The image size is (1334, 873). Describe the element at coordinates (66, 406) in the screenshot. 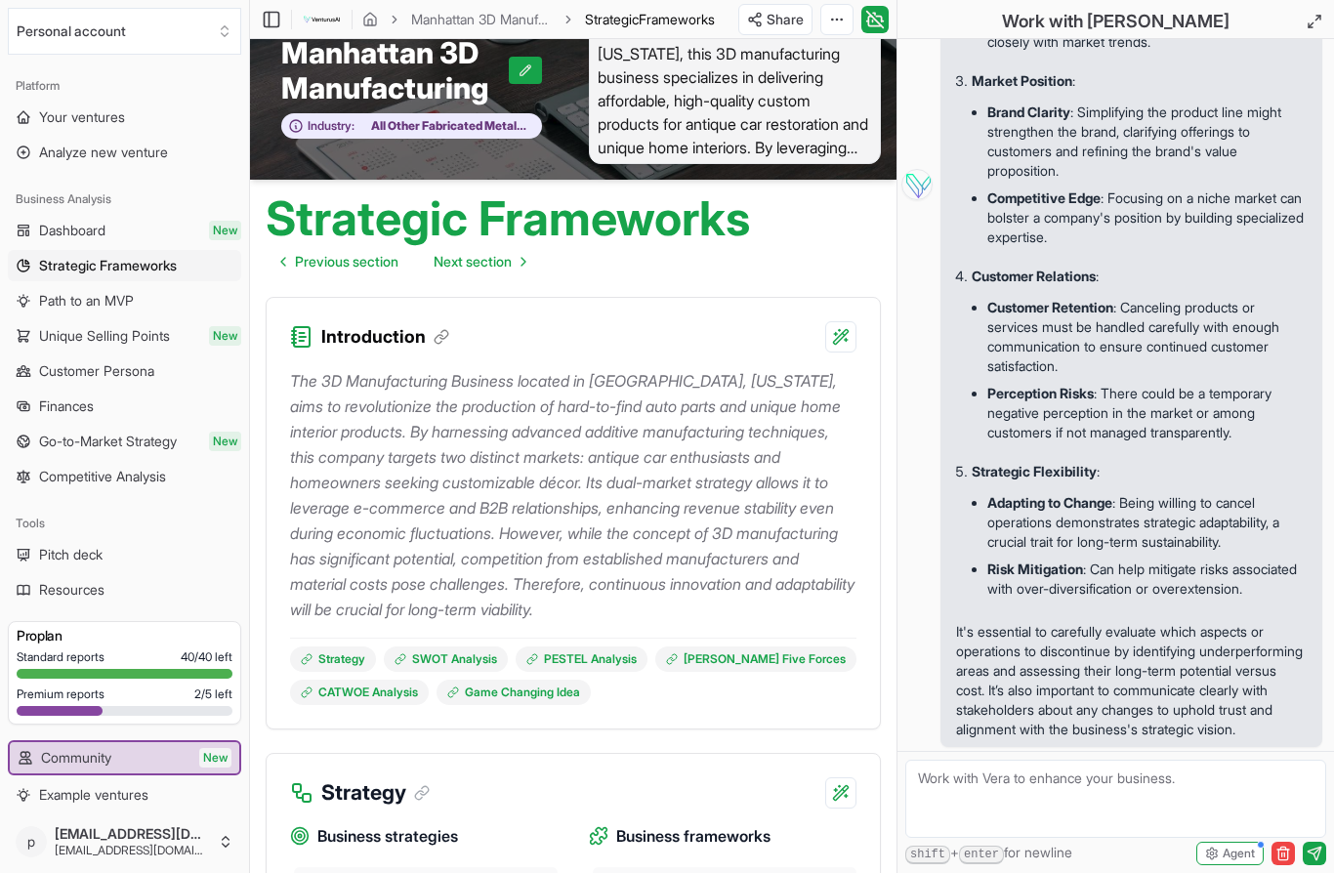

I see `span: Finances` at that location.